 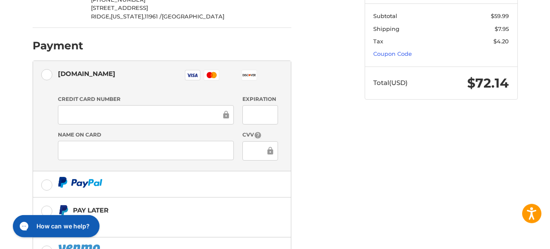 I want to click on span: 11961 /, so click(x=153, y=16).